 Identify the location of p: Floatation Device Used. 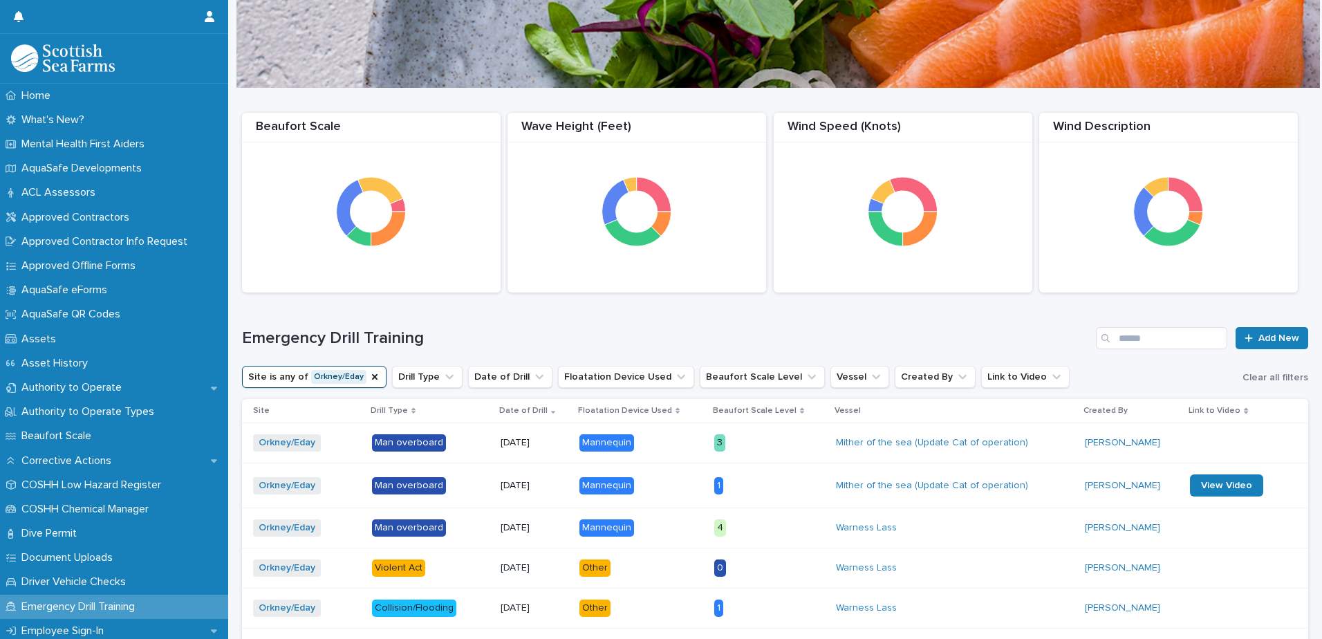
(625, 411).